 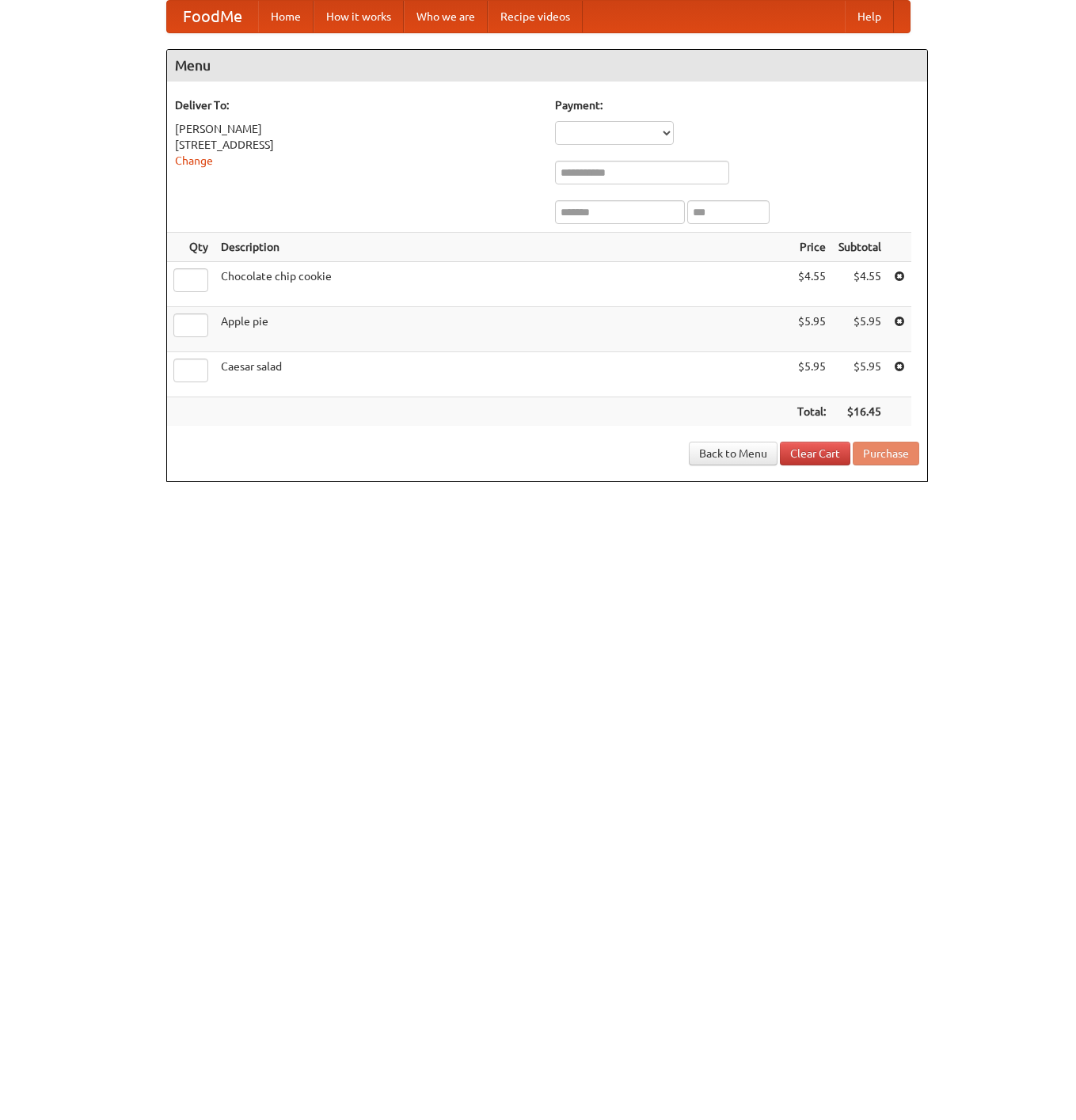 I want to click on th: Total:, so click(x=812, y=411).